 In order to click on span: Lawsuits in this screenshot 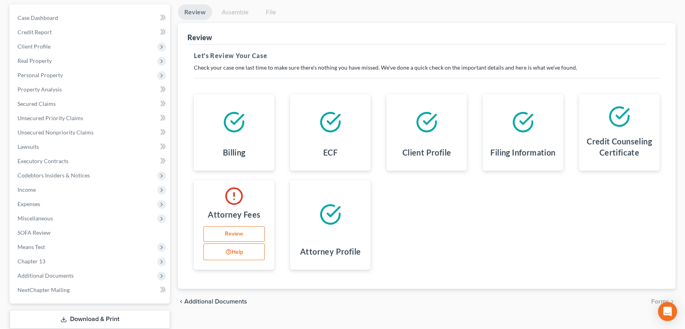, I will do `click(28, 146)`.